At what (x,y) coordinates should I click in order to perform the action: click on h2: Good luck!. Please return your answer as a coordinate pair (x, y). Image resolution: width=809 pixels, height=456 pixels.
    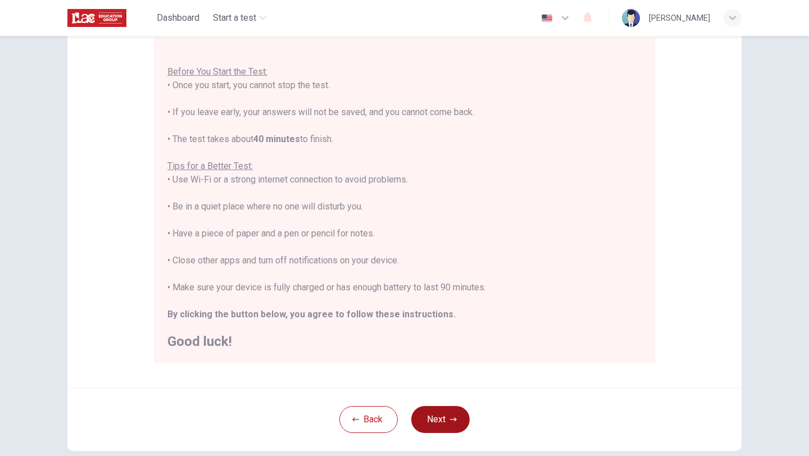
    Looking at the image, I should click on (404, 341).